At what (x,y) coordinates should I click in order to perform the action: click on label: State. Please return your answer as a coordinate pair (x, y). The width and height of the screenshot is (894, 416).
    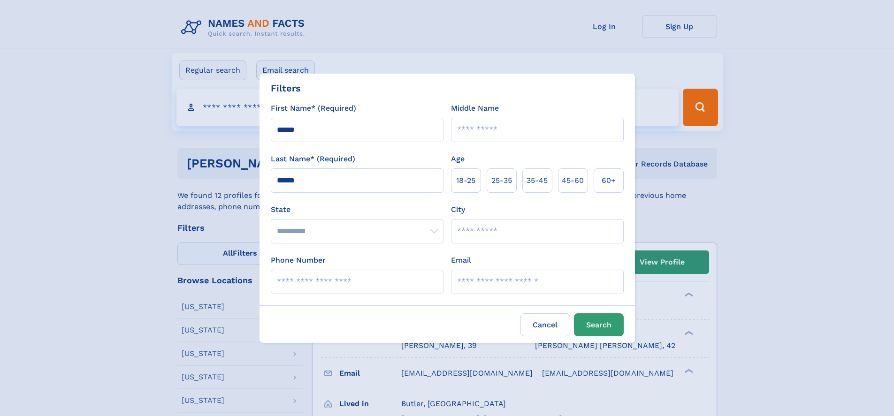
    Looking at the image, I should click on (357, 210).